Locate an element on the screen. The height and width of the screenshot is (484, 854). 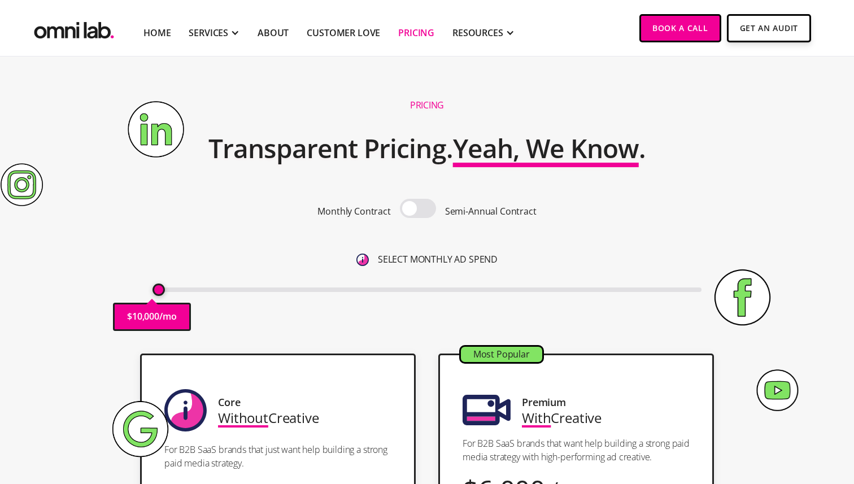
div: Core is located at coordinates (229, 402).